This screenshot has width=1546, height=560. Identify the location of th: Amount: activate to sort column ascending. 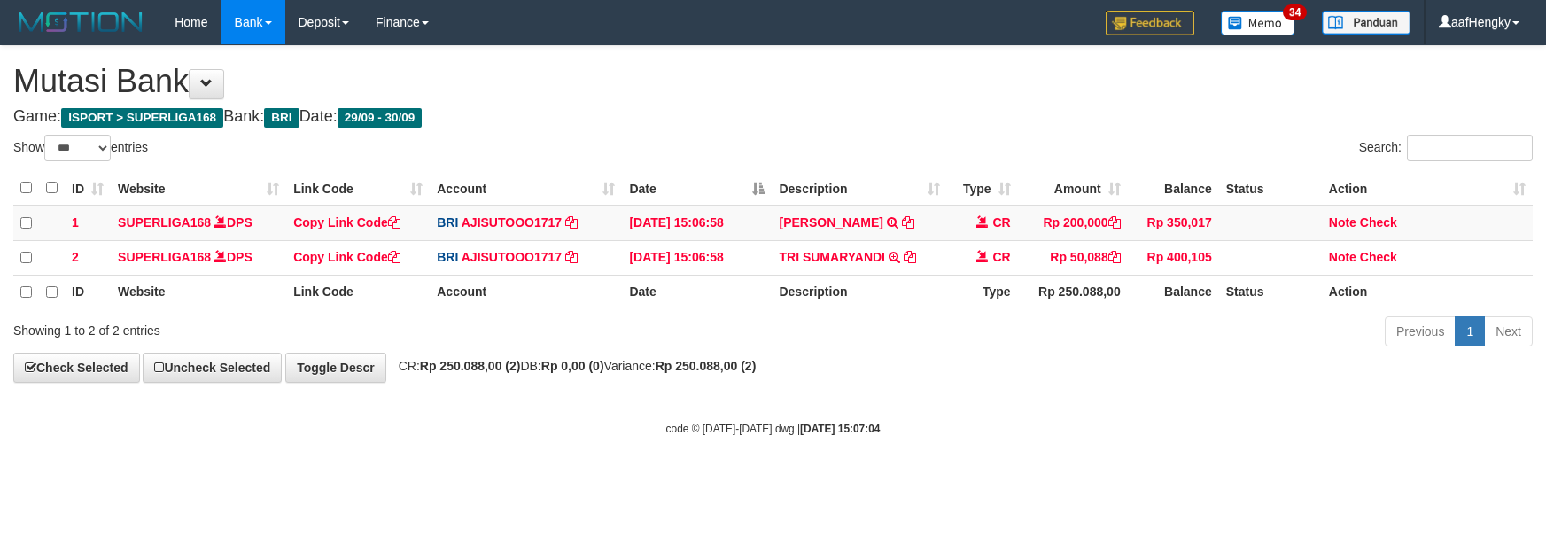
(1073, 188).